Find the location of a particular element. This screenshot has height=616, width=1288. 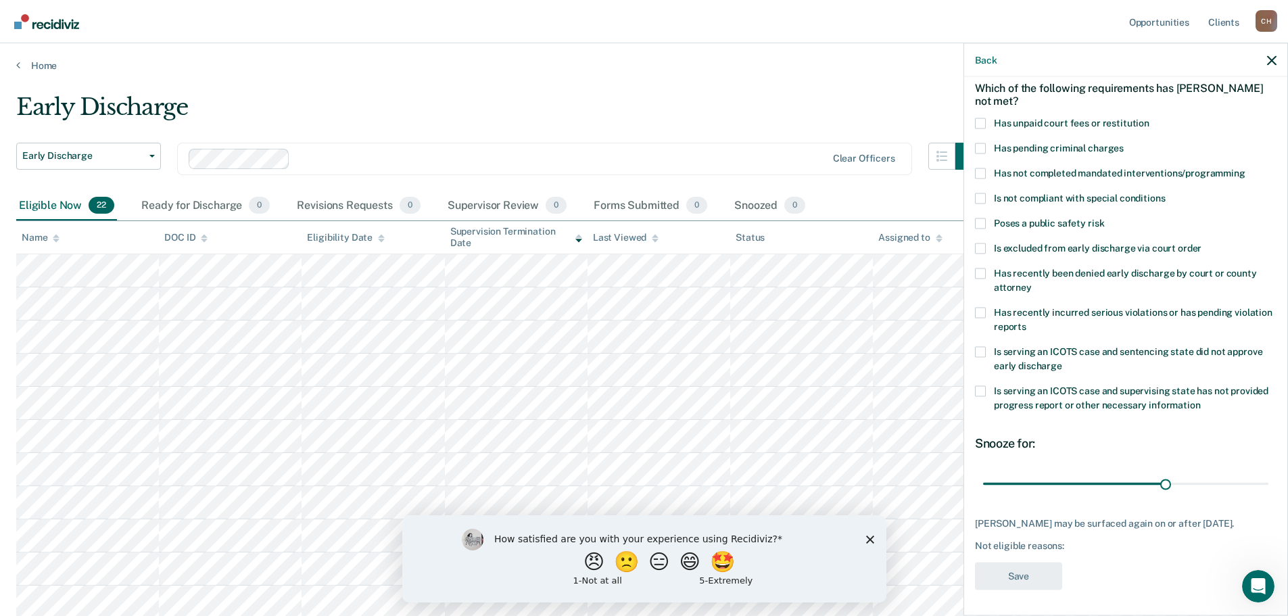

div: Eligibility Date is located at coordinates (345, 237).